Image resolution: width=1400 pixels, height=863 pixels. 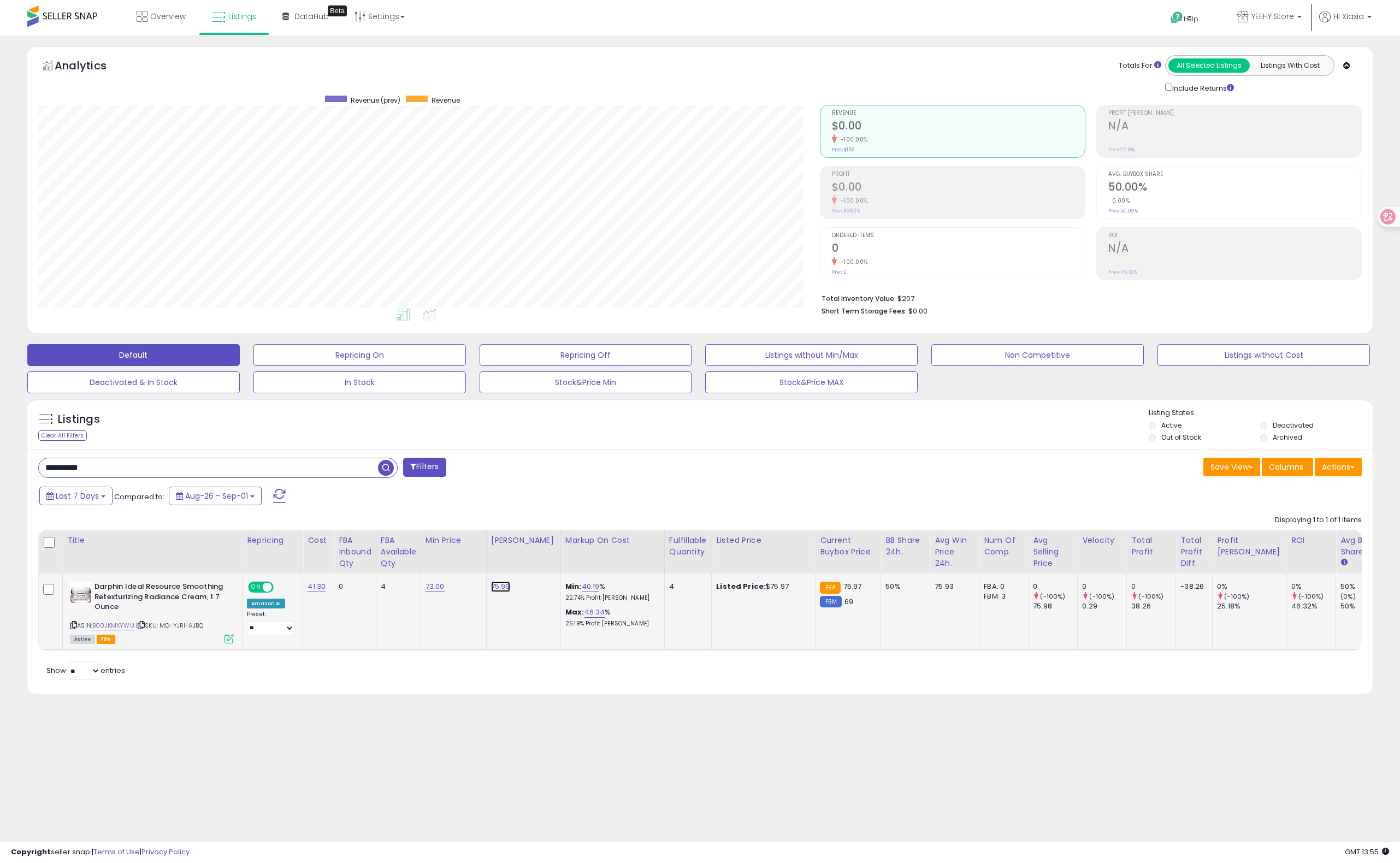 I want to click on span: Compared to:, so click(x=139, y=496).